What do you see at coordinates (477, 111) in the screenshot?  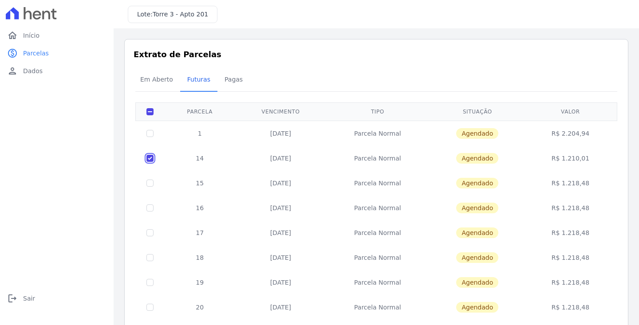 I see `th: Situação` at bounding box center [477, 111].